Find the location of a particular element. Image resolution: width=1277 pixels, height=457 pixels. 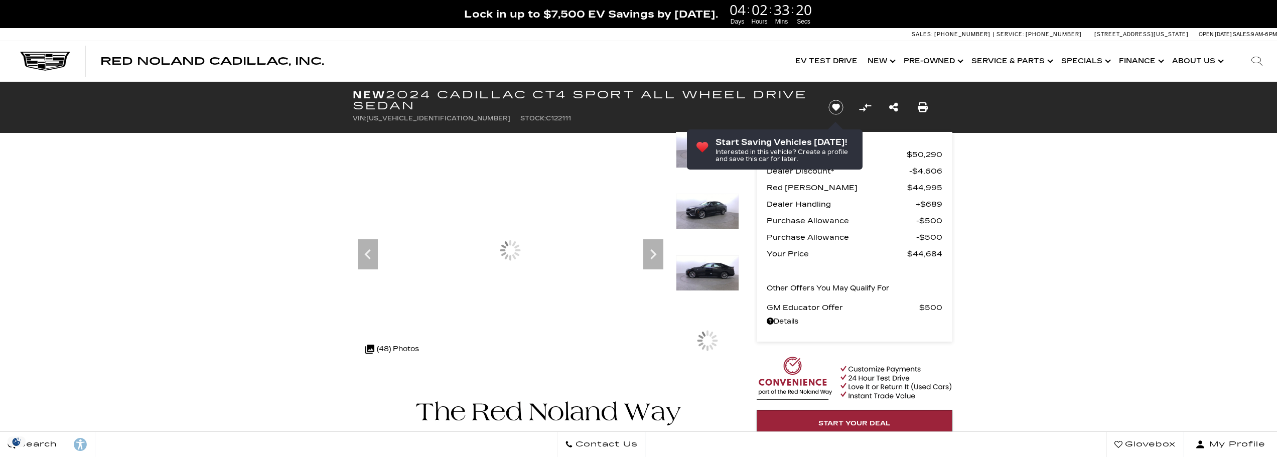

span: 20 is located at coordinates (804, 10).